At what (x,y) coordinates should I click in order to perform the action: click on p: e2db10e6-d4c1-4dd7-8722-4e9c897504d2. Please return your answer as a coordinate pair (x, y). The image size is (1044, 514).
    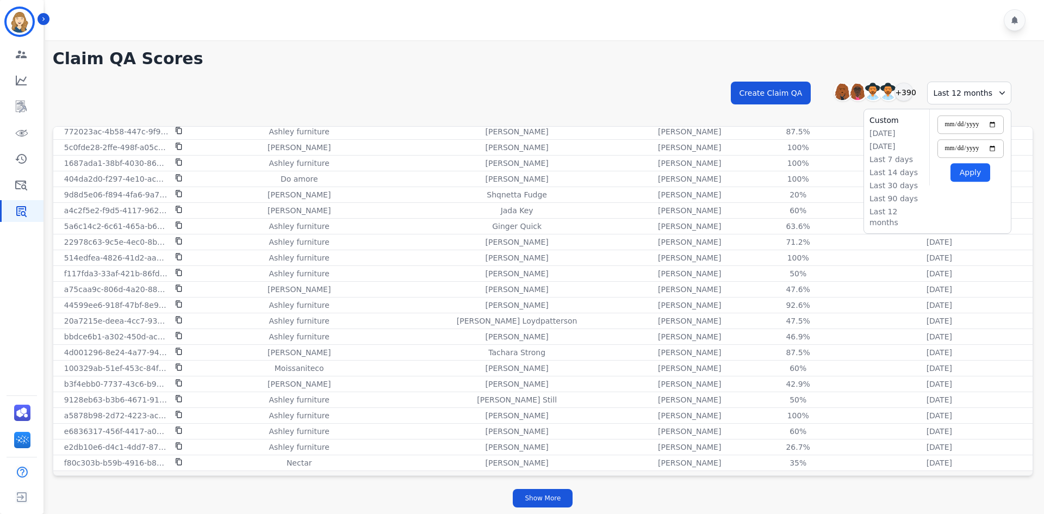
    Looking at the image, I should click on (116, 447).